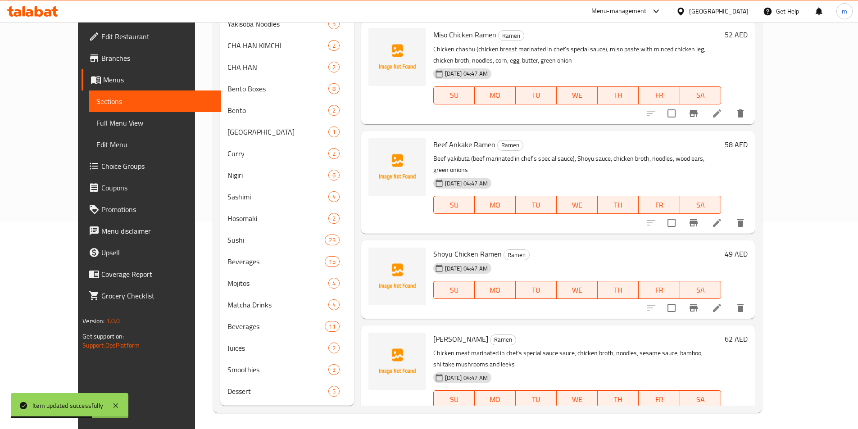 The height and width of the screenshot is (429, 858). I want to click on div: Sashimi, so click(277, 197).